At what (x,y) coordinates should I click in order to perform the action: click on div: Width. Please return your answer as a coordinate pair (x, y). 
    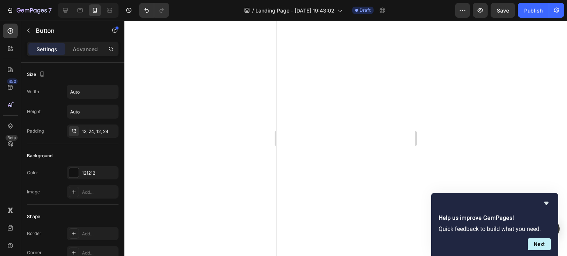
    Looking at the image, I should click on (33, 92).